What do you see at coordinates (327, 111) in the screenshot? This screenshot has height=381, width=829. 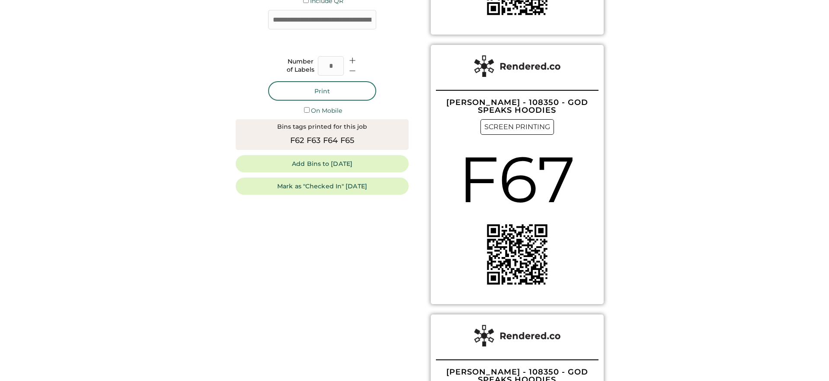 I see `label: On Mobile` at bounding box center [327, 111].